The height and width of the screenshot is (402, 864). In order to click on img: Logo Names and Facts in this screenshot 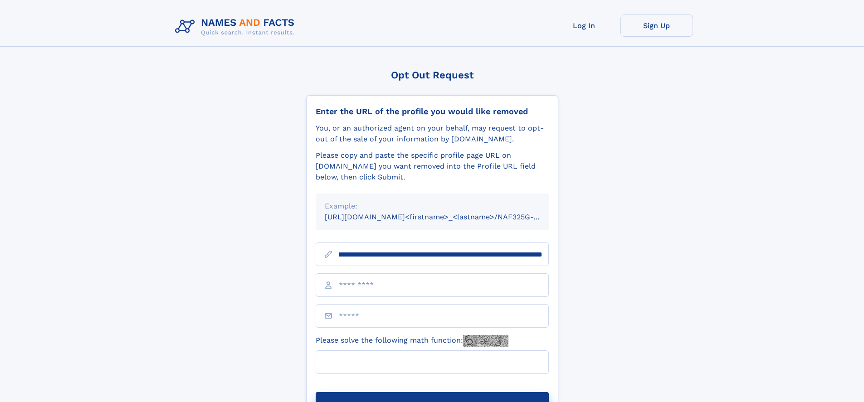, I will do `click(237, 27)`.